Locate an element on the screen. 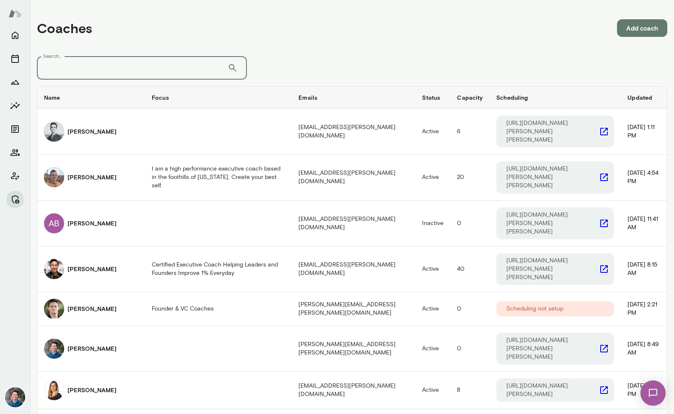 The width and height of the screenshot is (674, 414). p: Scheduling not setup is located at coordinates (535, 309).